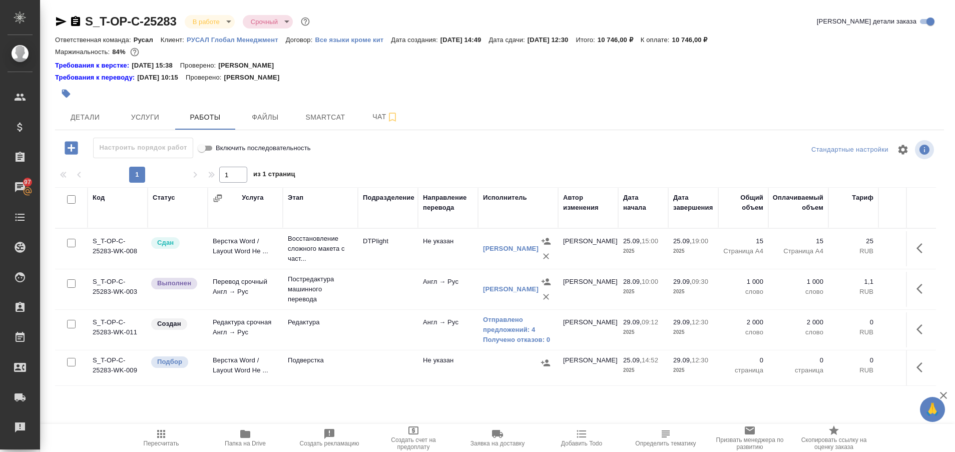 The width and height of the screenshot is (955, 452). What do you see at coordinates (798, 241) in the screenshot?
I see `p: 15` at bounding box center [798, 241].